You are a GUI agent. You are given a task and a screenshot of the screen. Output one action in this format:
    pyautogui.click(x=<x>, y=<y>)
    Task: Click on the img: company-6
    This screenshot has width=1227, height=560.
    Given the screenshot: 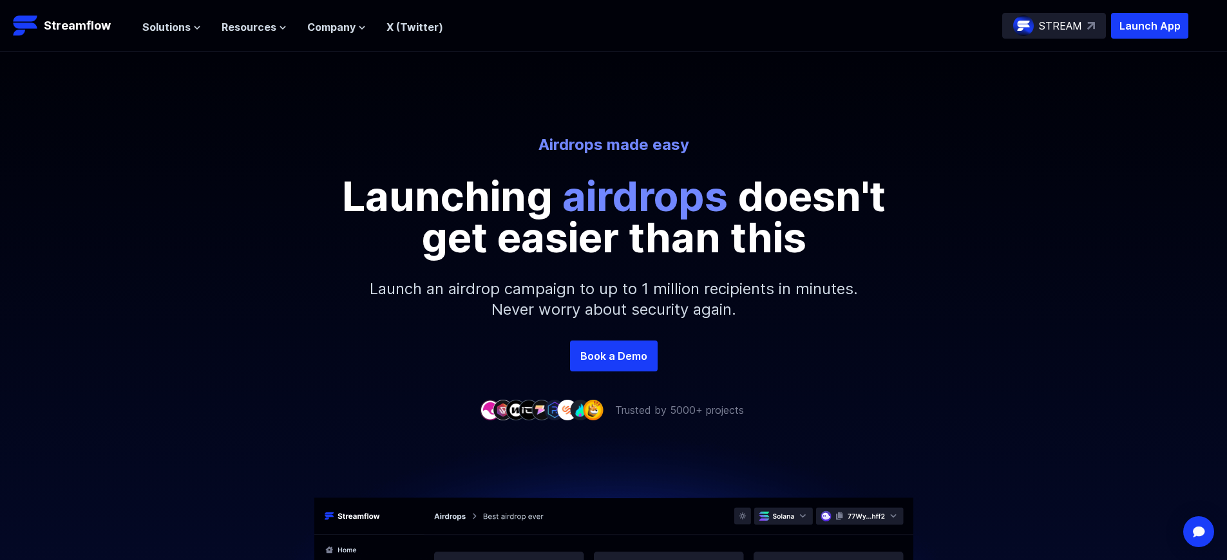 What is the action you would take?
    pyautogui.click(x=555, y=410)
    